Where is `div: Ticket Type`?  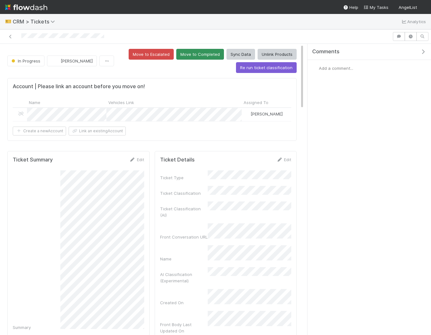
div: Ticket Type is located at coordinates (184, 178).